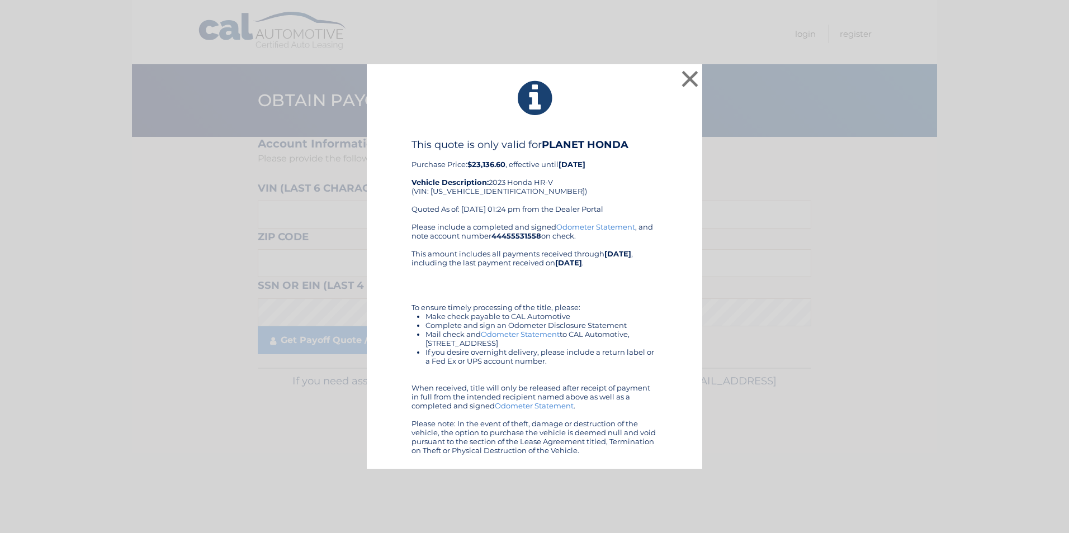 This screenshot has width=1069, height=533. Describe the element at coordinates (534, 145) in the screenshot. I see `h4: This quote is only valid for` at that location.